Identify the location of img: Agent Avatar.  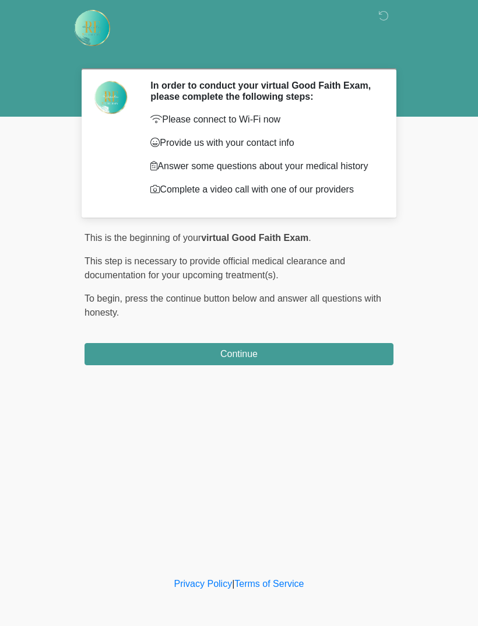
(111, 97).